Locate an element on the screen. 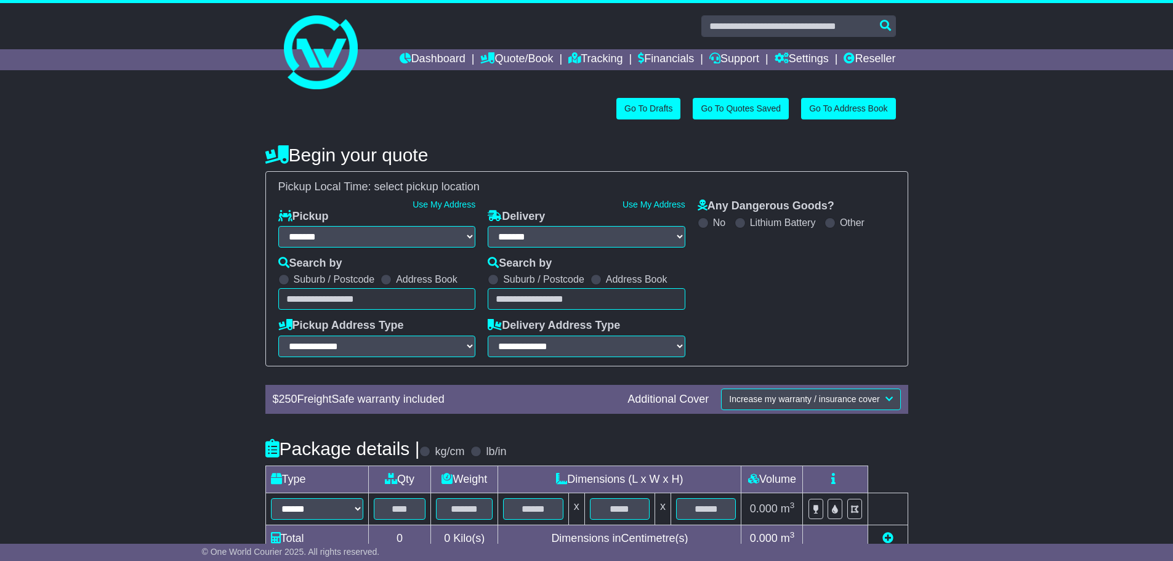 This screenshot has height=561, width=1173. span: 0 is located at coordinates (447, 538).